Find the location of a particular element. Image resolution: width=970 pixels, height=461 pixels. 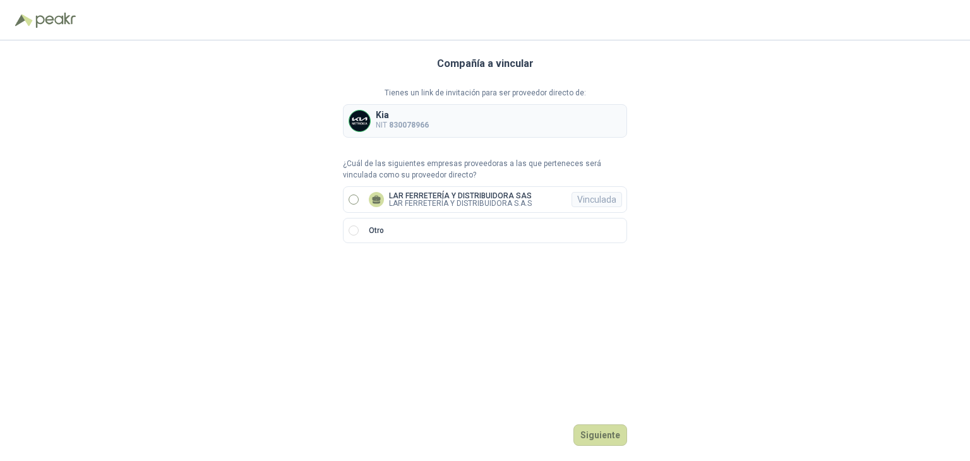

p: Otro is located at coordinates (376, 231).